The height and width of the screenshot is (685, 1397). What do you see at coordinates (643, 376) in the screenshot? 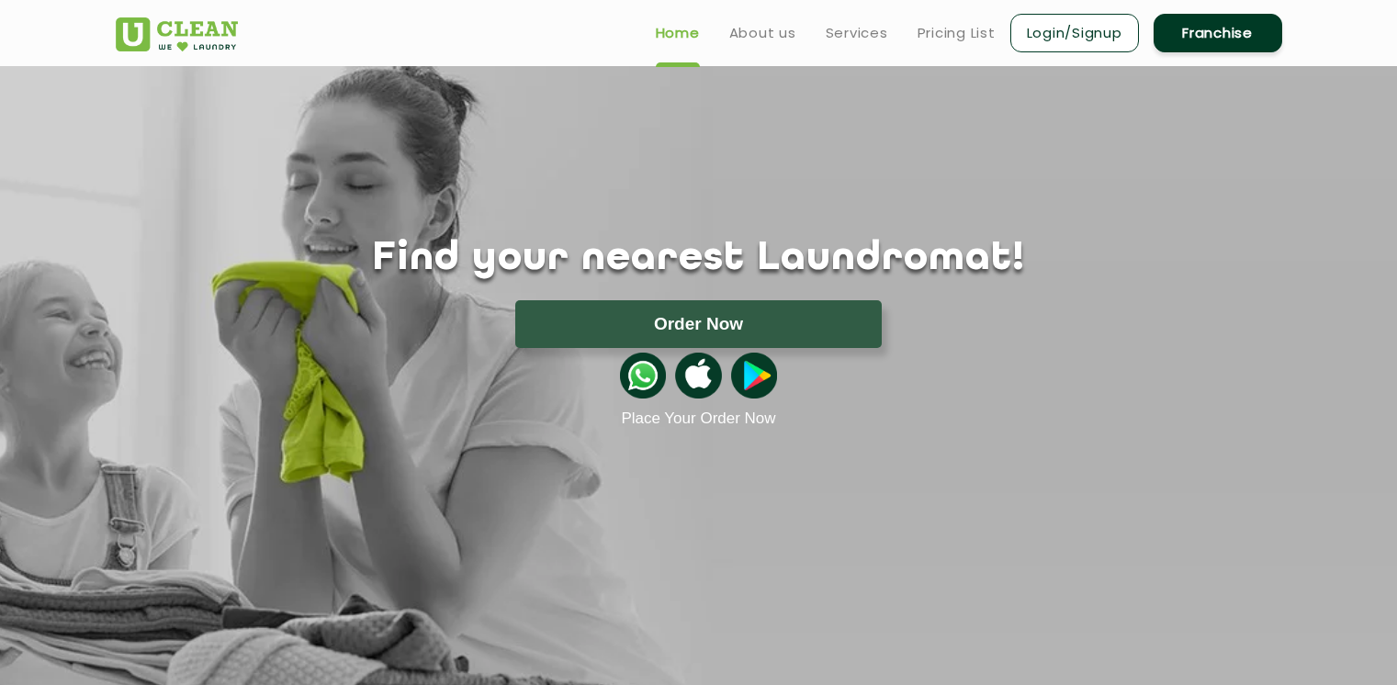
I see `img: whatsappicon.png` at bounding box center [643, 376].